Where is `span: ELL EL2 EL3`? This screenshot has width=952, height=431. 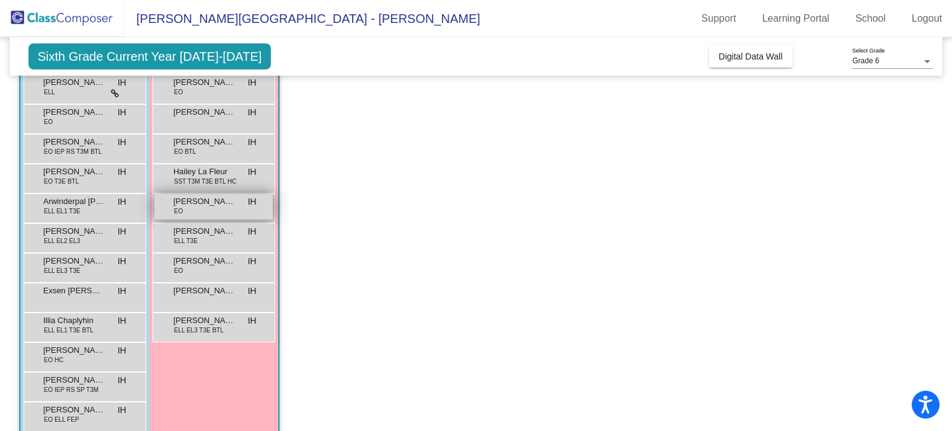
span: ELL EL2 EL3 is located at coordinates (62, 241).